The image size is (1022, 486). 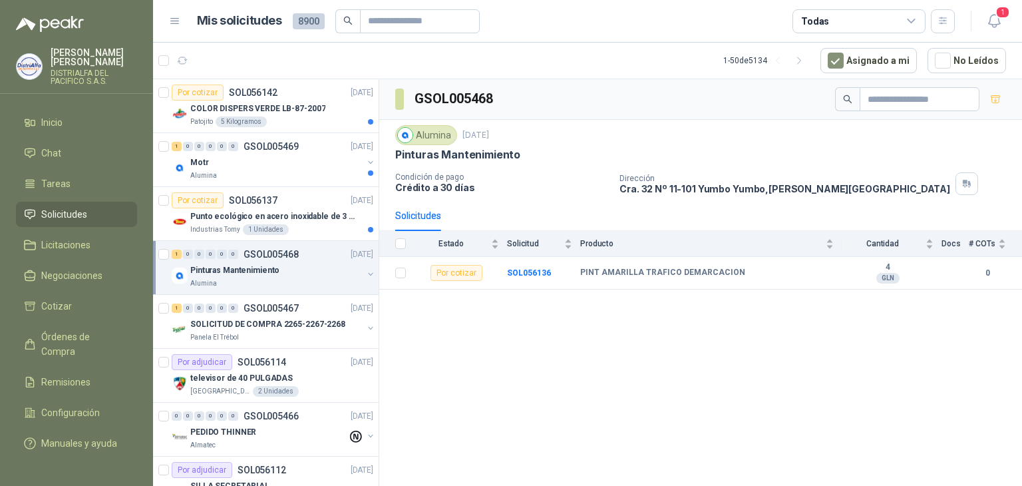 I want to click on span: Inicio, so click(x=52, y=122).